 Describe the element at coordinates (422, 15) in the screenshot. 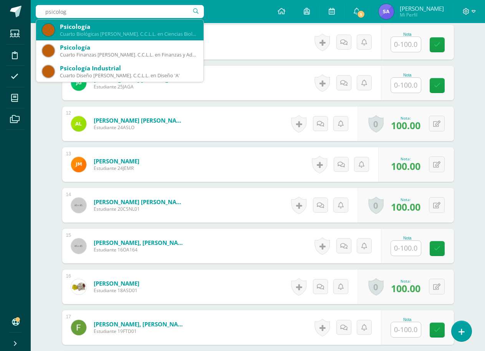

I see `span: Mi Perfil` at that location.